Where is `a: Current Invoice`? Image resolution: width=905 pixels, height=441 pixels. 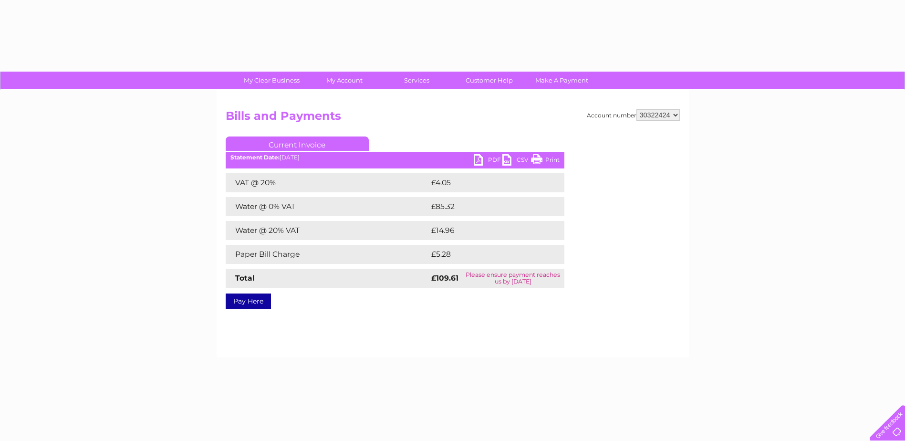 a: Current Invoice is located at coordinates (297, 144).